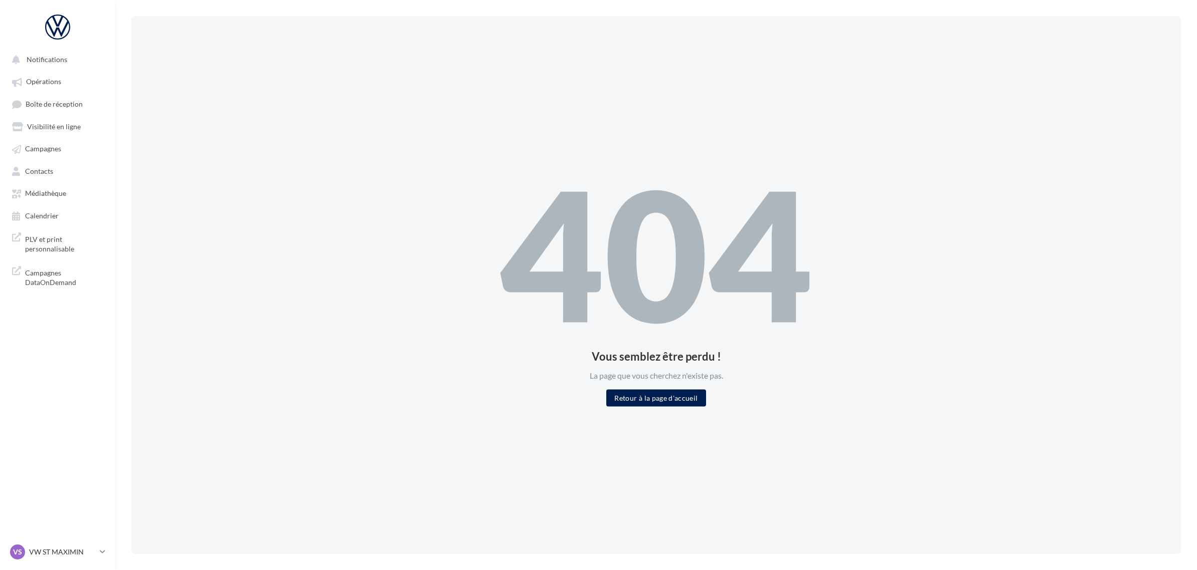  I want to click on div: La page que vous cherchez n'existe pas., so click(656, 376).